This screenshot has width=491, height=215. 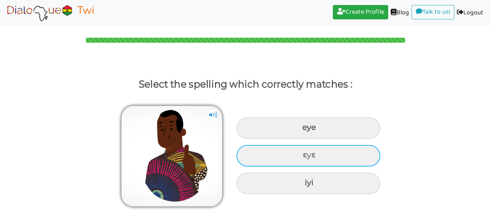 I want to click on a: Blog, so click(x=400, y=13).